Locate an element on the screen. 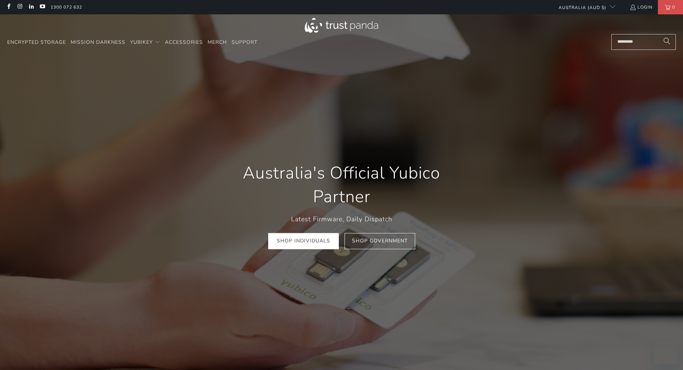  a: Accessories is located at coordinates (184, 42).